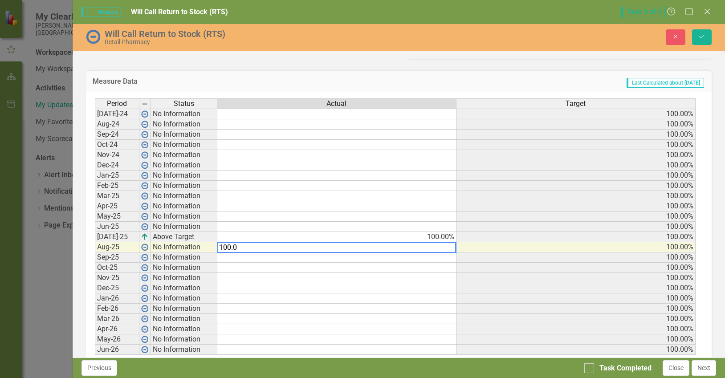 The height and width of the screenshot is (378, 725). What do you see at coordinates (117, 288) in the screenshot?
I see `td: Dec-25` at bounding box center [117, 288].